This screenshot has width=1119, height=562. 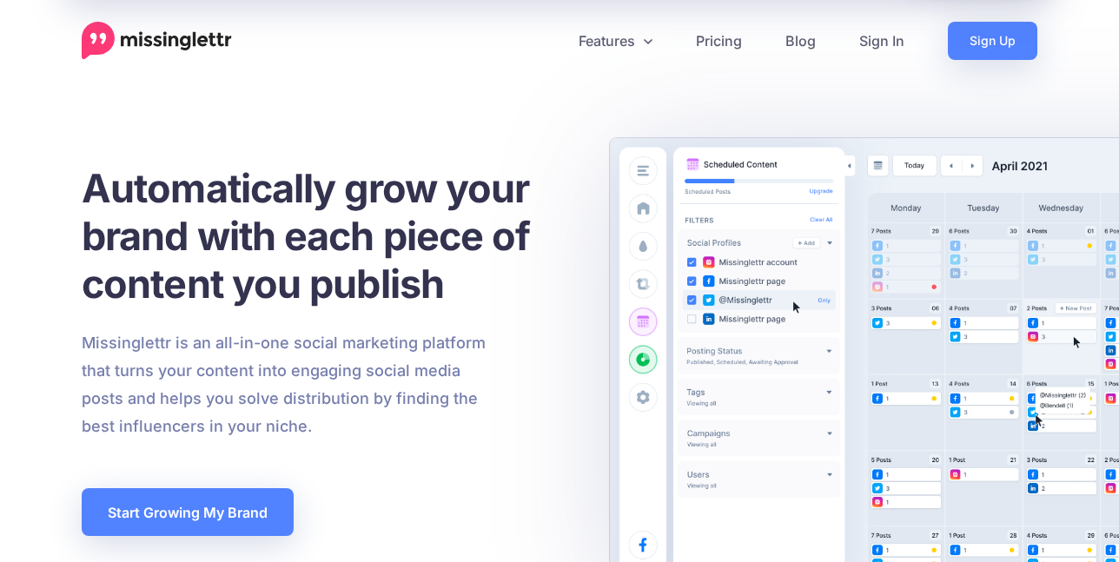 What do you see at coordinates (800, 41) in the screenshot?
I see `a: Blog` at bounding box center [800, 41].